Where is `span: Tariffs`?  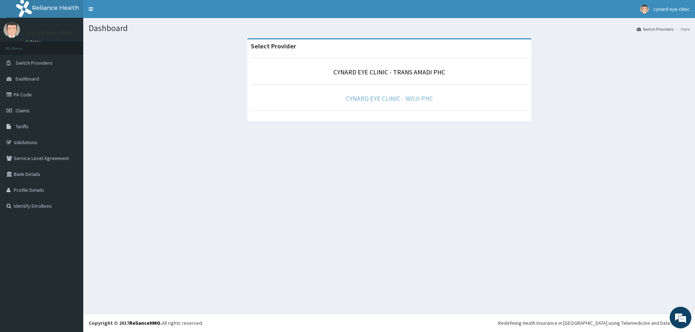
span: Tariffs is located at coordinates (22, 127).